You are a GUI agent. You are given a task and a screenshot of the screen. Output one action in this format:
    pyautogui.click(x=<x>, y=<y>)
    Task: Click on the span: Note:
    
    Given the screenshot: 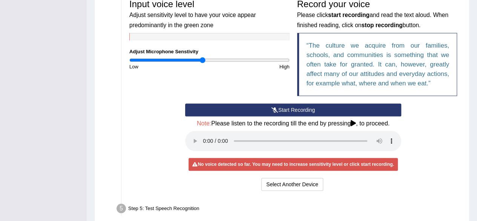 What is the action you would take?
    pyautogui.click(x=204, y=123)
    